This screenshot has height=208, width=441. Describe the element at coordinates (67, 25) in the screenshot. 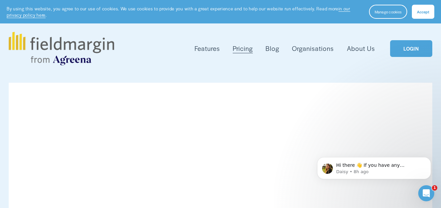

I see `div: message notification from Daisy, 8h ago. Hi there 👋 If you have any questions about our pricing o...` at that location.